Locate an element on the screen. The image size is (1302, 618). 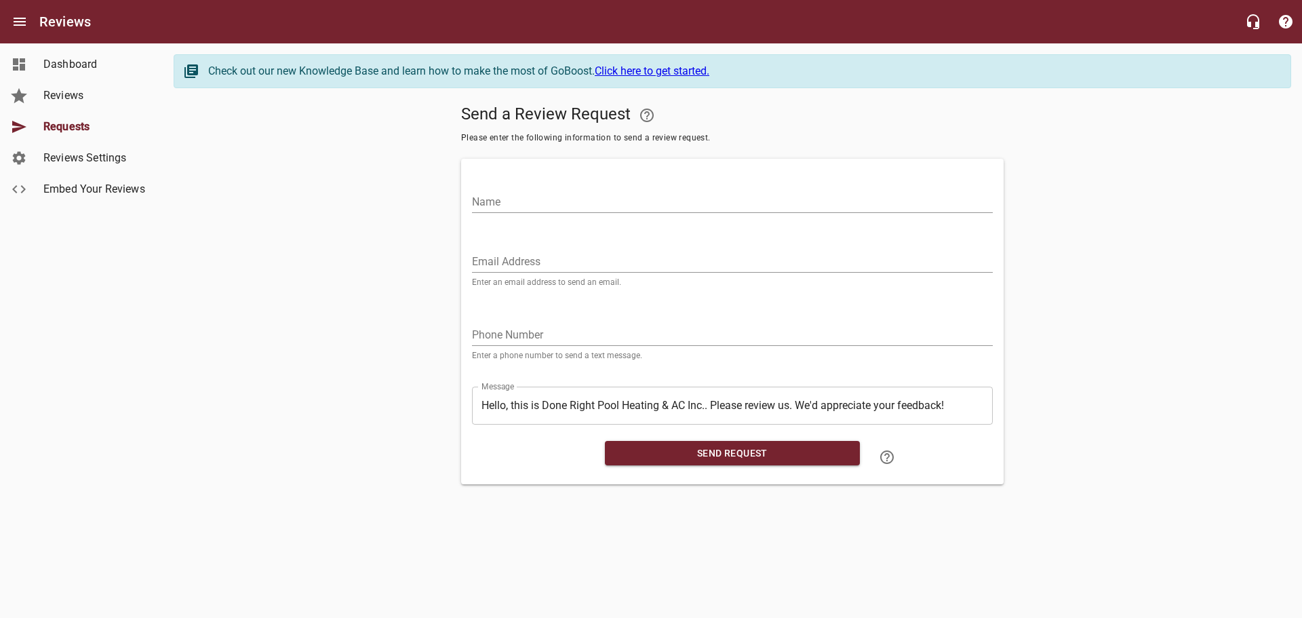
span: Embed Your Reviews is located at coordinates (95, 189).